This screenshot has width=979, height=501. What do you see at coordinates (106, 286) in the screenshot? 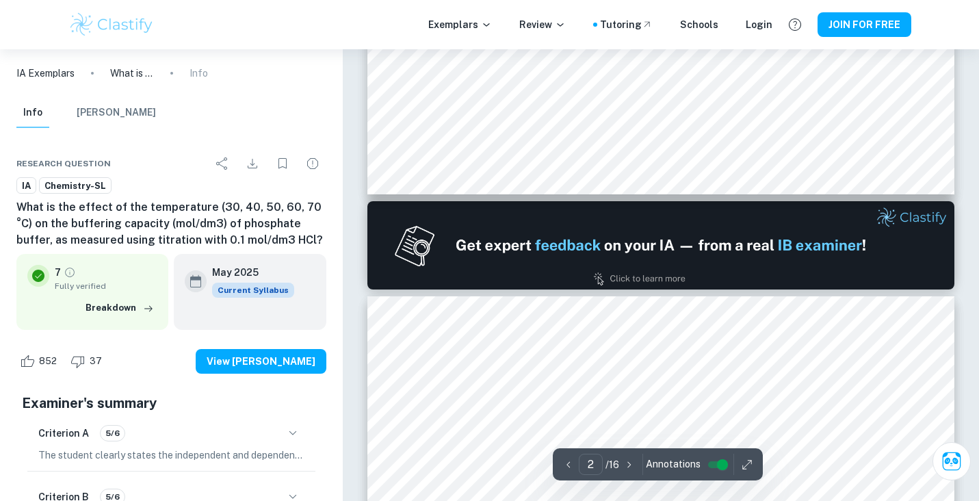
I see `span: Fully verified` at bounding box center [106, 286].